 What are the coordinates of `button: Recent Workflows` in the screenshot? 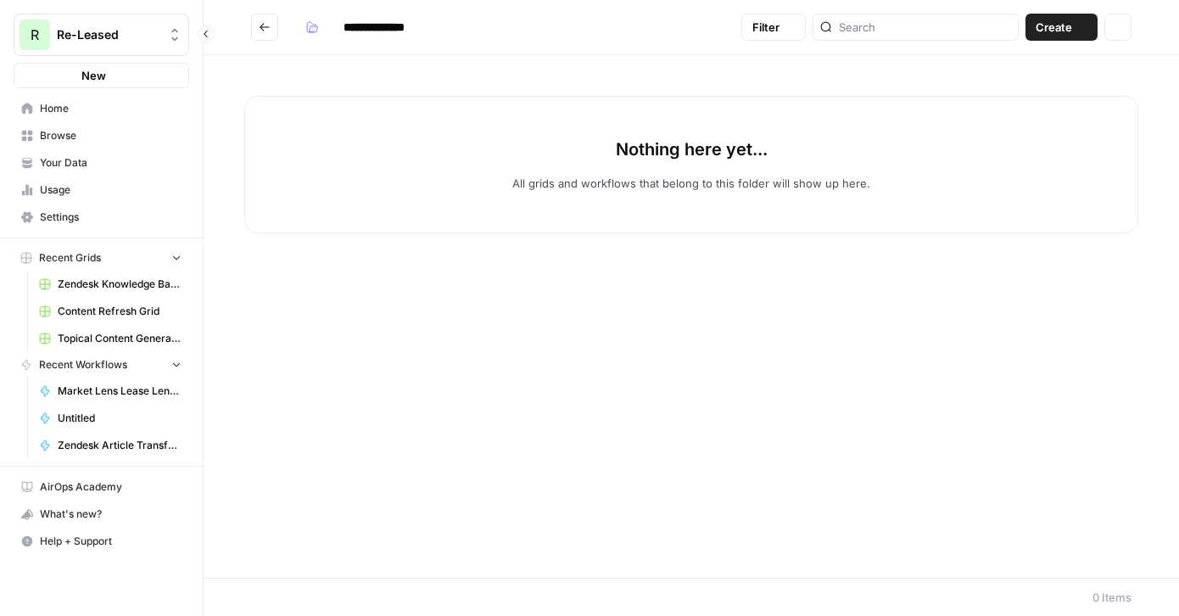 It's located at (101, 365).